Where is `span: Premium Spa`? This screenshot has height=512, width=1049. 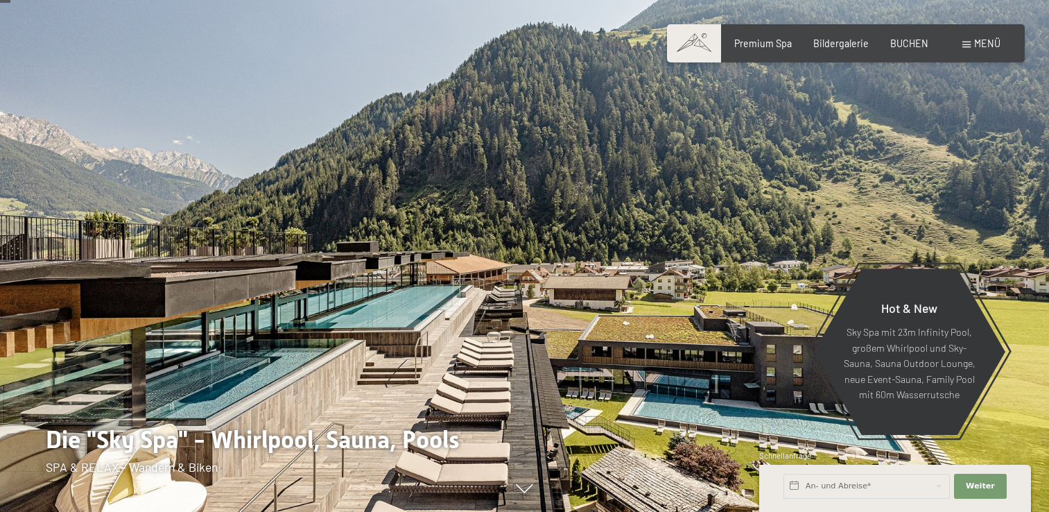
span: Premium Spa is located at coordinates (762, 43).